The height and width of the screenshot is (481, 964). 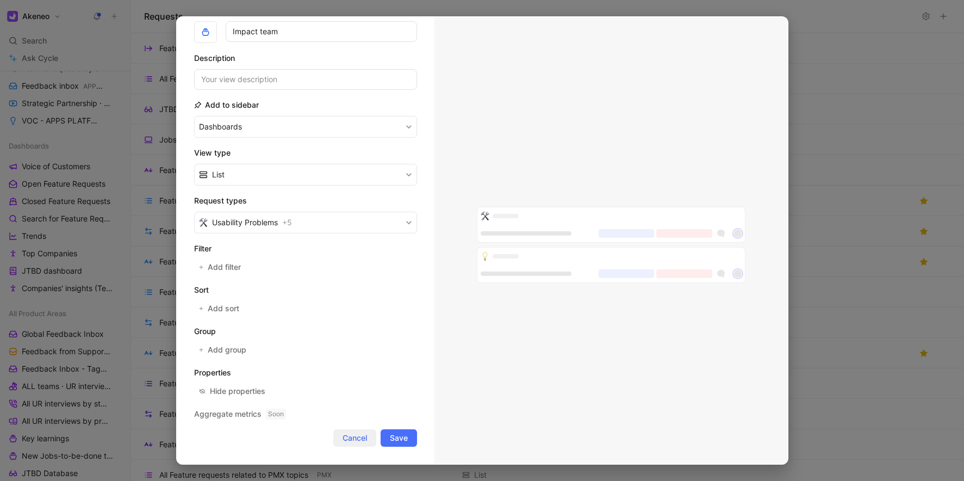 What do you see at coordinates (225, 267) in the screenshot?
I see `span: Add filter` at bounding box center [225, 267].